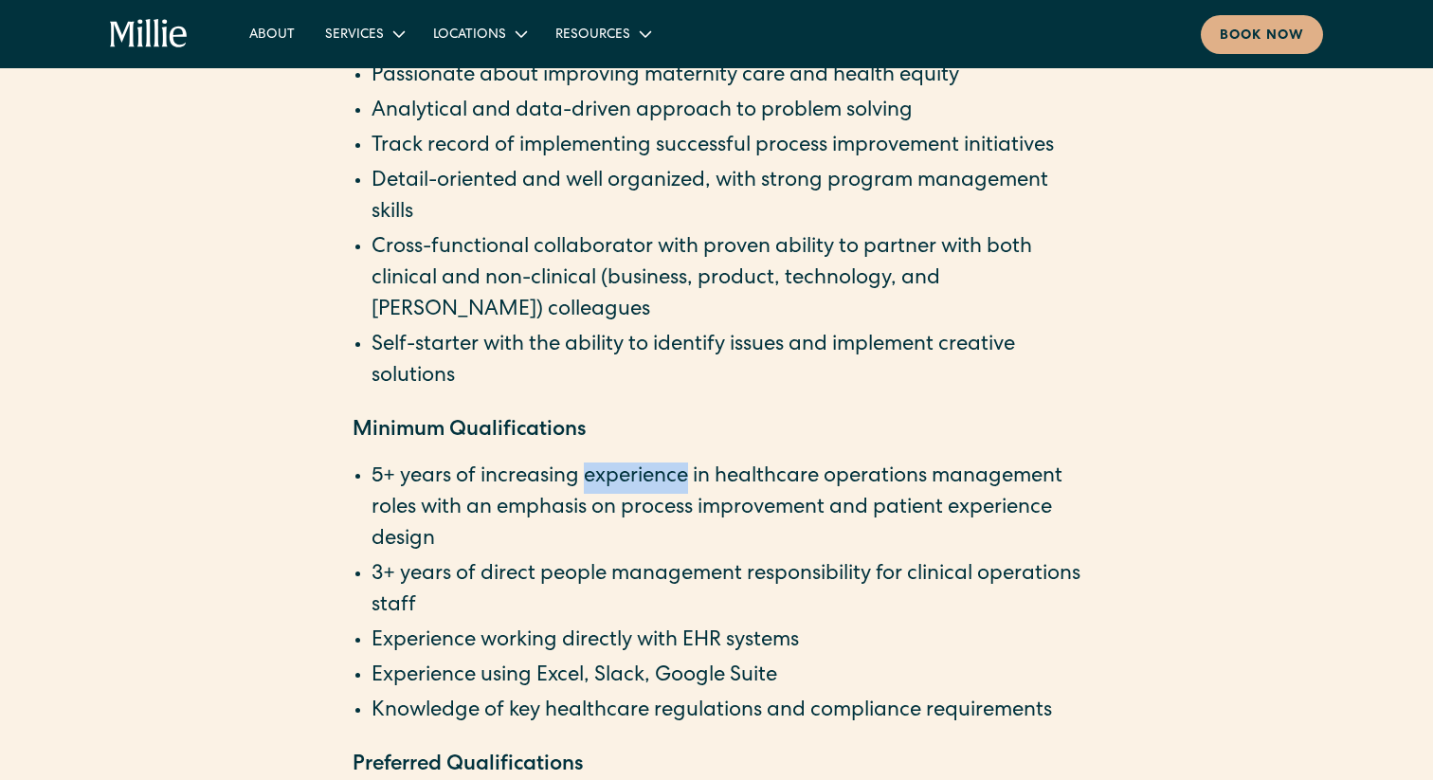  What do you see at coordinates (726, 509) in the screenshot?
I see `li: 5+ years of increasing experience in healthcare operations management roles with an emphasis on p...` at bounding box center [726, 509].